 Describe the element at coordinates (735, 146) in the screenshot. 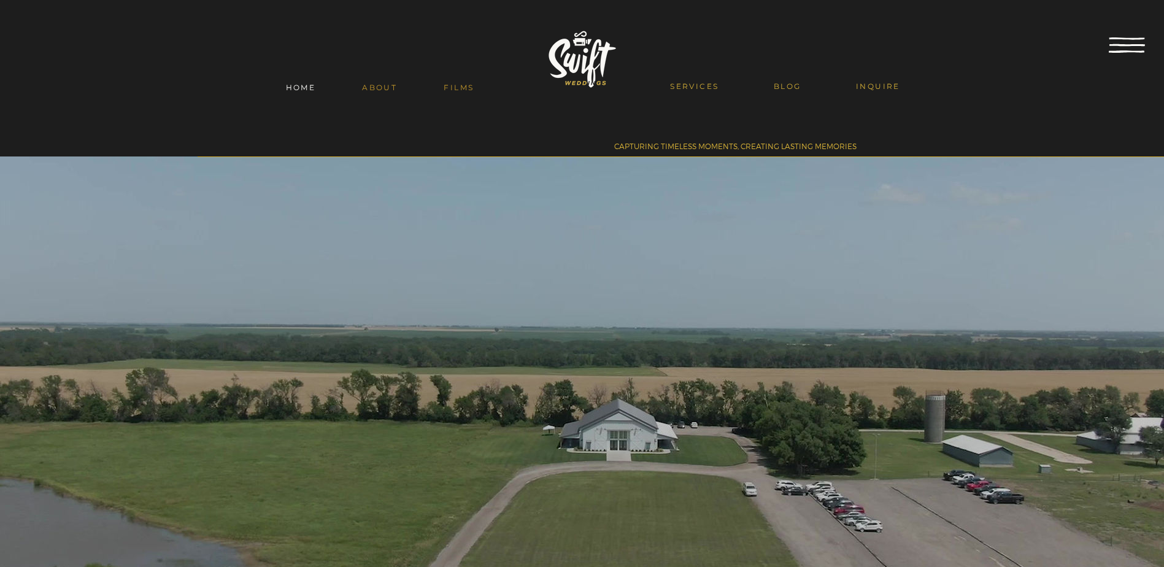

I see `span: CAPTURING TIMELESS MOMENTS, CREATING LASTING MEMORIES` at that location.